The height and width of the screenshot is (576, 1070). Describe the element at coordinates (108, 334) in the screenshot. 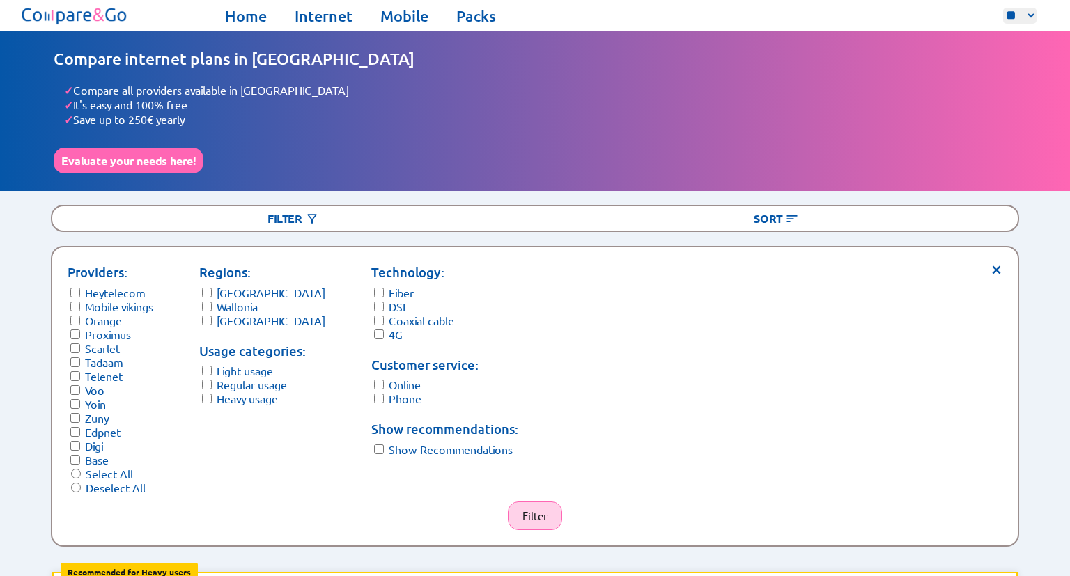

I see `label: Proximus` at that location.